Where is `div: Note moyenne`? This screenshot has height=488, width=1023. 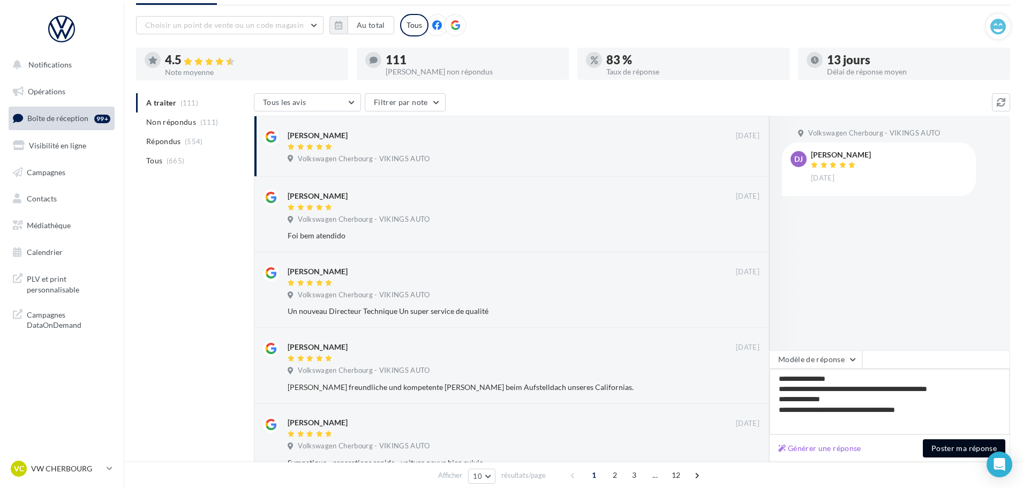 div: Note moyenne is located at coordinates (252, 72).